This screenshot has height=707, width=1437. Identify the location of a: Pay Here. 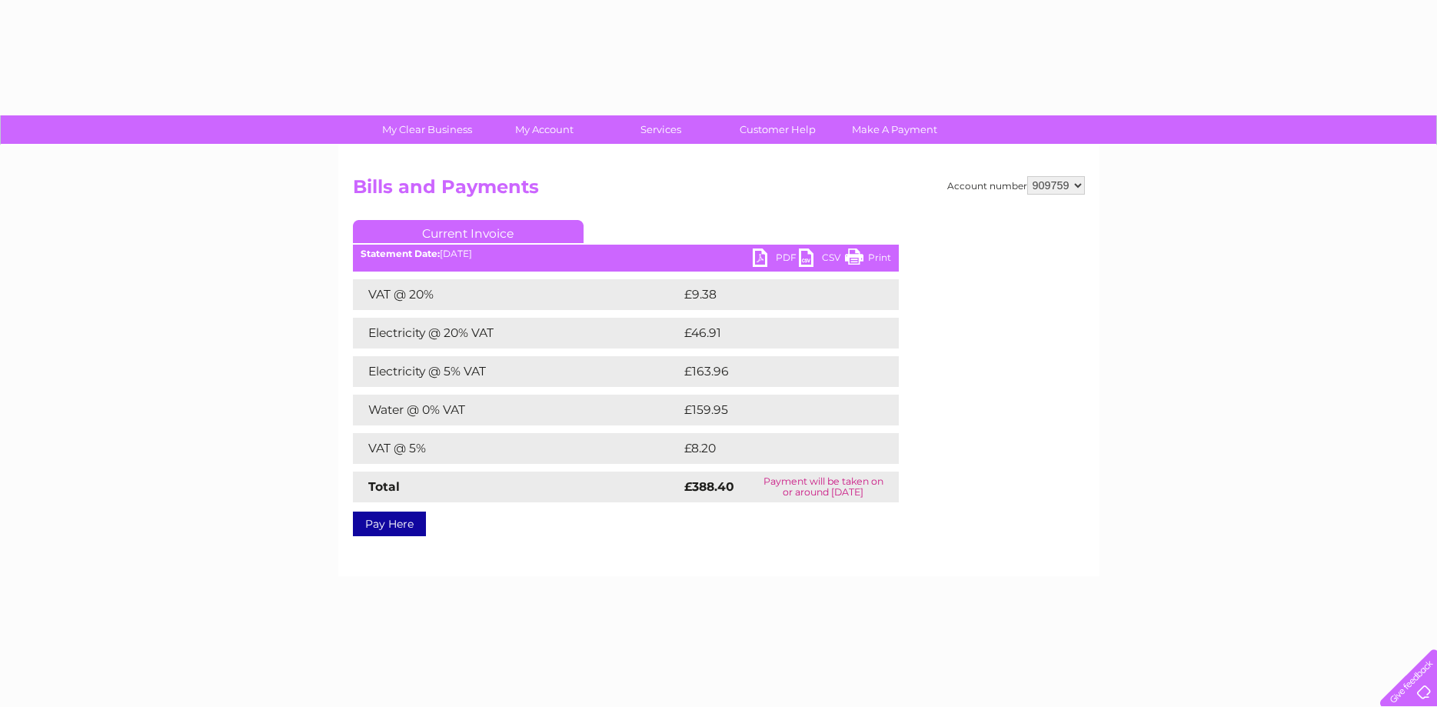
(389, 524).